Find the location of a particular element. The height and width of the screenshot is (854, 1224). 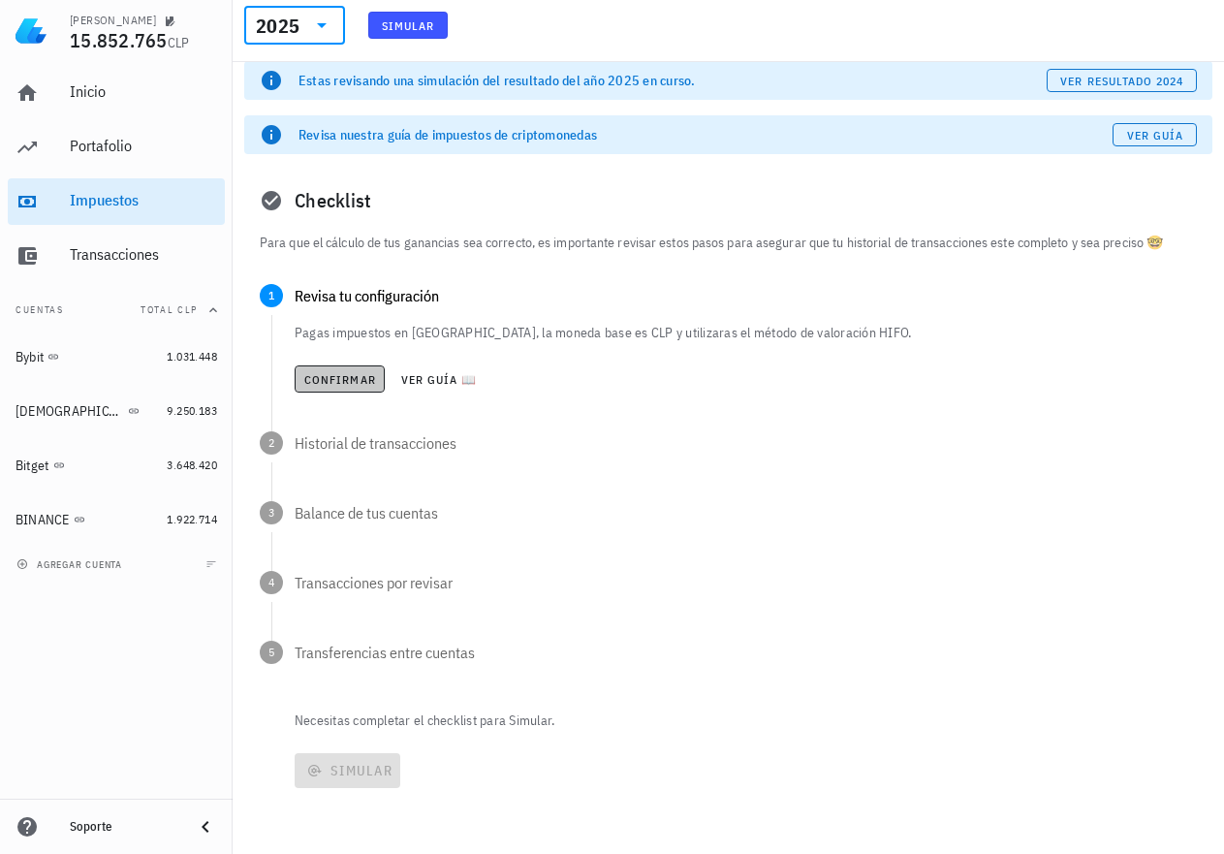

div: Balance de tus cuentas is located at coordinates (746, 513).